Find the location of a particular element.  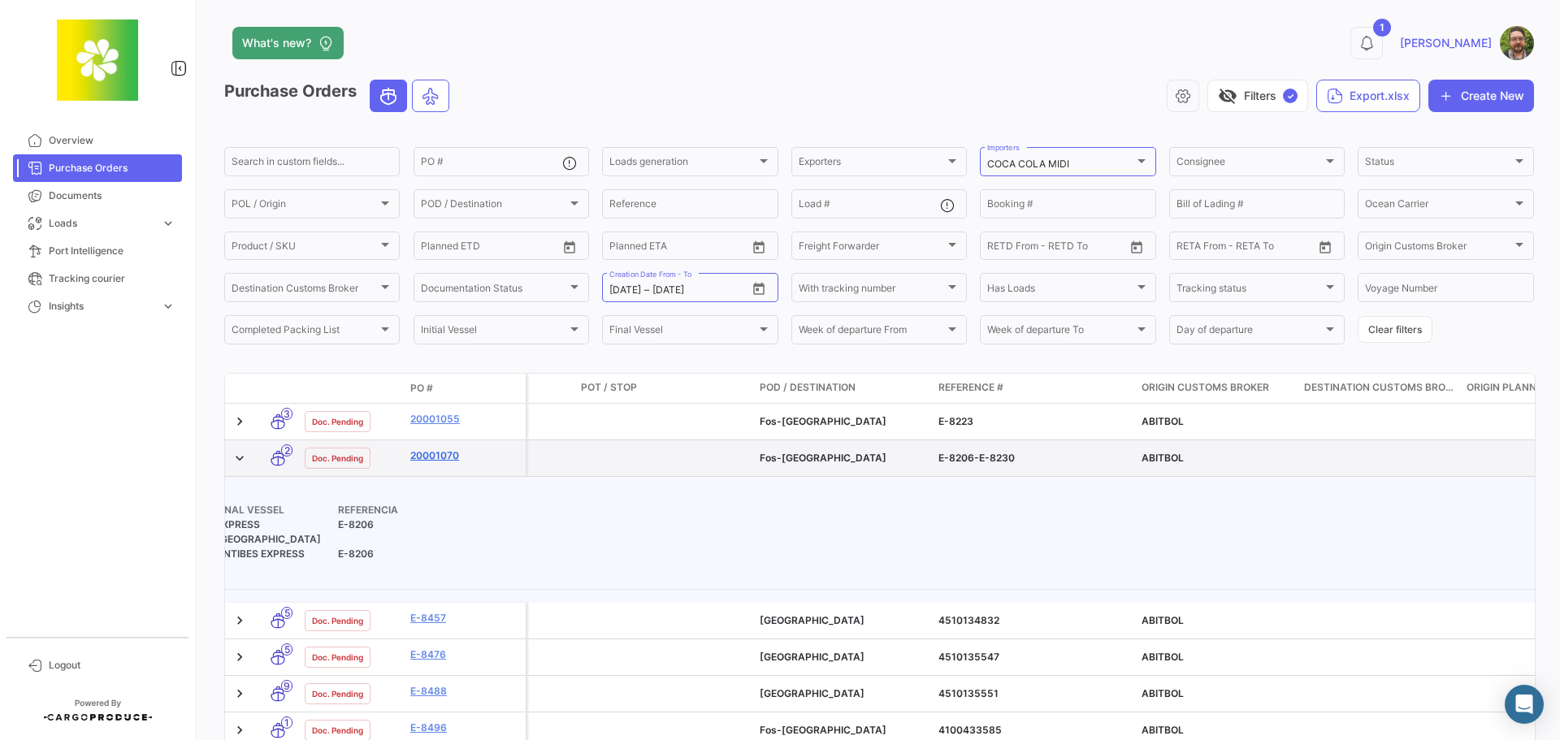

span: Insights is located at coordinates (102, 306).